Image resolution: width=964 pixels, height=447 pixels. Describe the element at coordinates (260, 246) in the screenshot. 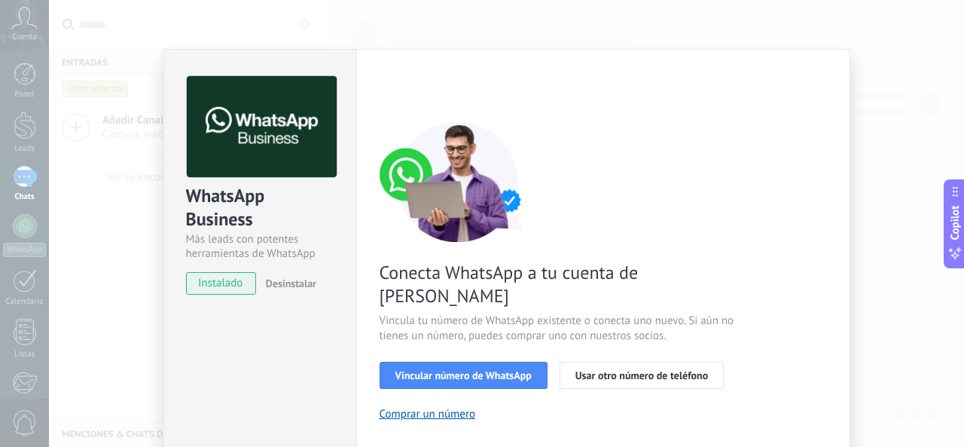

I see `div: Más leads con potentes herramientas de WhatsApp` at that location.